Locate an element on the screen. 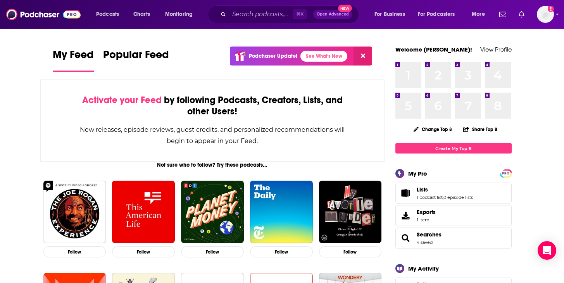 This screenshot has width=564, height=283. a: Popular Feed is located at coordinates (136, 60).